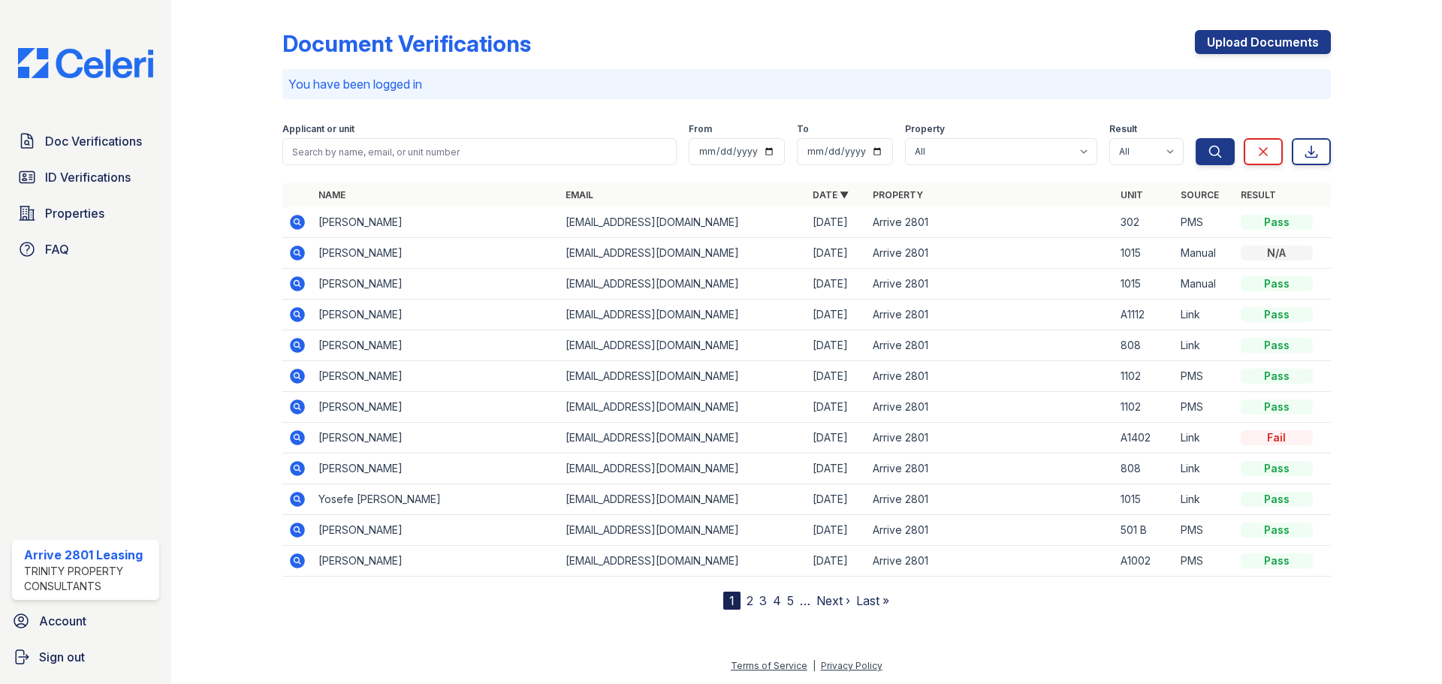  I want to click on div: N/A, so click(1277, 253).